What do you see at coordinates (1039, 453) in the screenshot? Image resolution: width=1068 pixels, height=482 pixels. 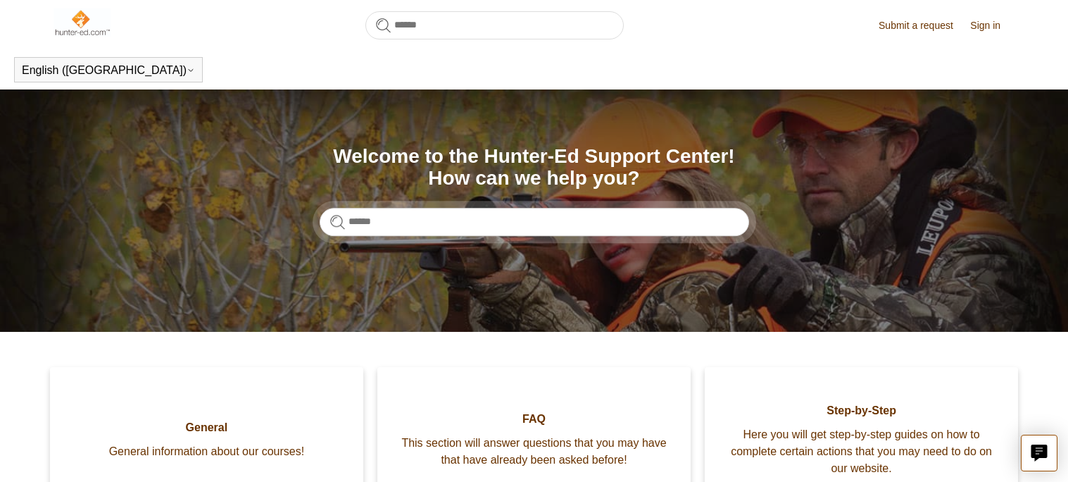 I see `button: Live chat` at bounding box center [1039, 453].